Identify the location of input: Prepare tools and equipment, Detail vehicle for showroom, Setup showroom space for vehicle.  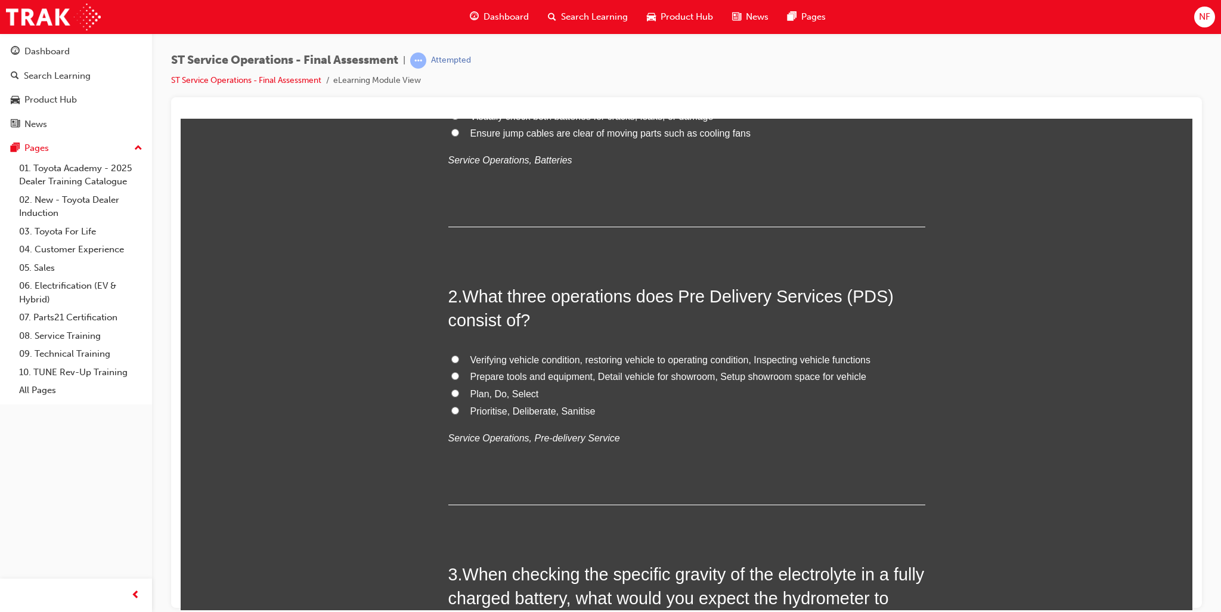
(274, 257).